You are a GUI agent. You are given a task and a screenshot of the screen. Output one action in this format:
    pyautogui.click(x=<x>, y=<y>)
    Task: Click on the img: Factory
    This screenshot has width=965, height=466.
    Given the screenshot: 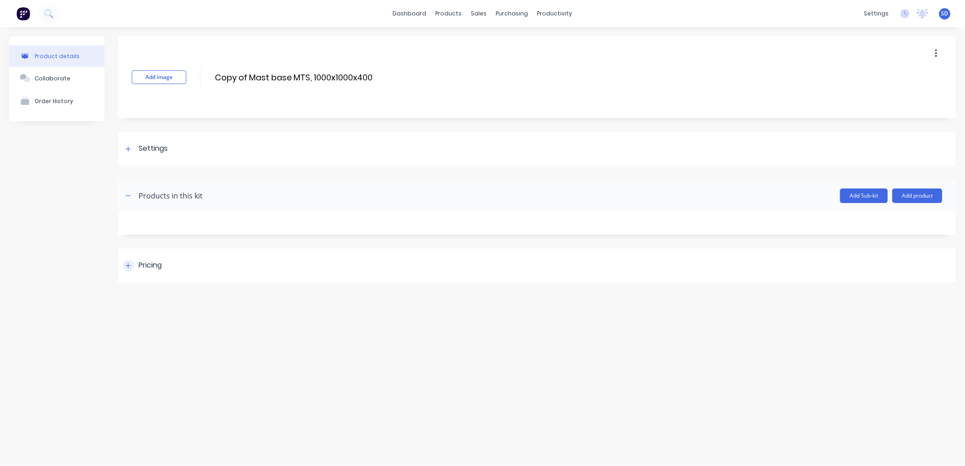 What is the action you would take?
    pyautogui.click(x=23, y=14)
    